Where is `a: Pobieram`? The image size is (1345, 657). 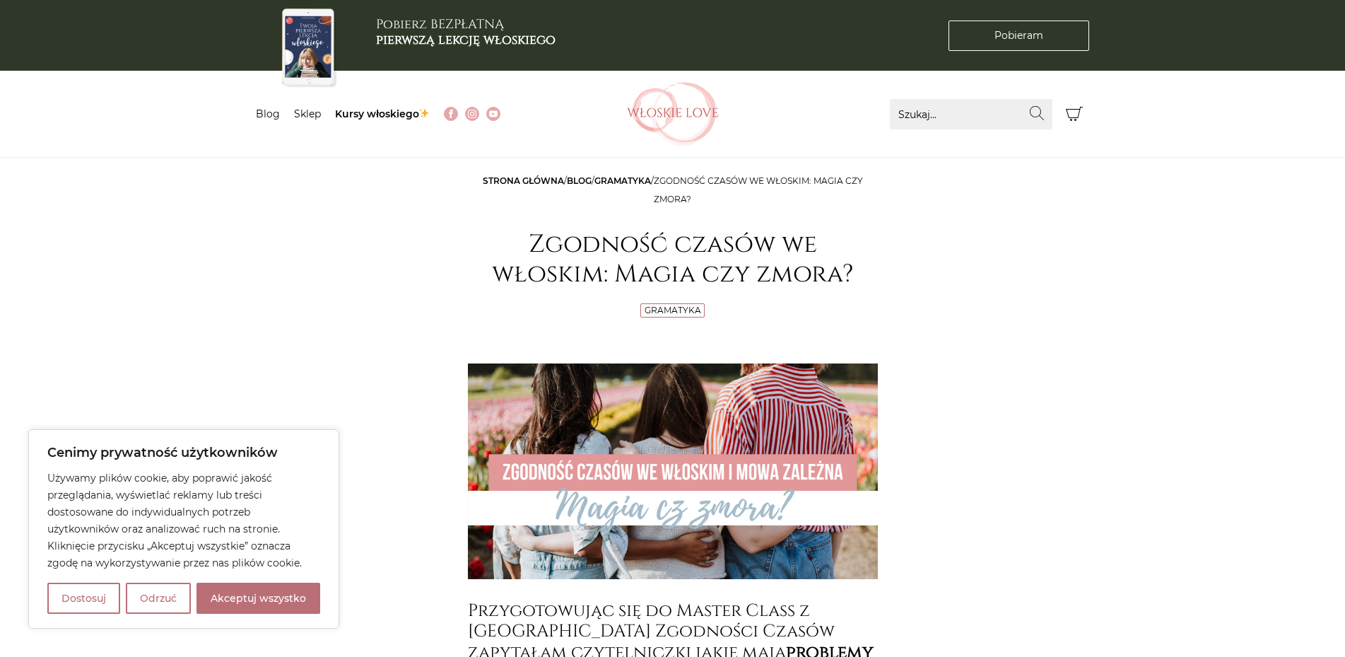
a: Pobieram is located at coordinates (1019, 35).